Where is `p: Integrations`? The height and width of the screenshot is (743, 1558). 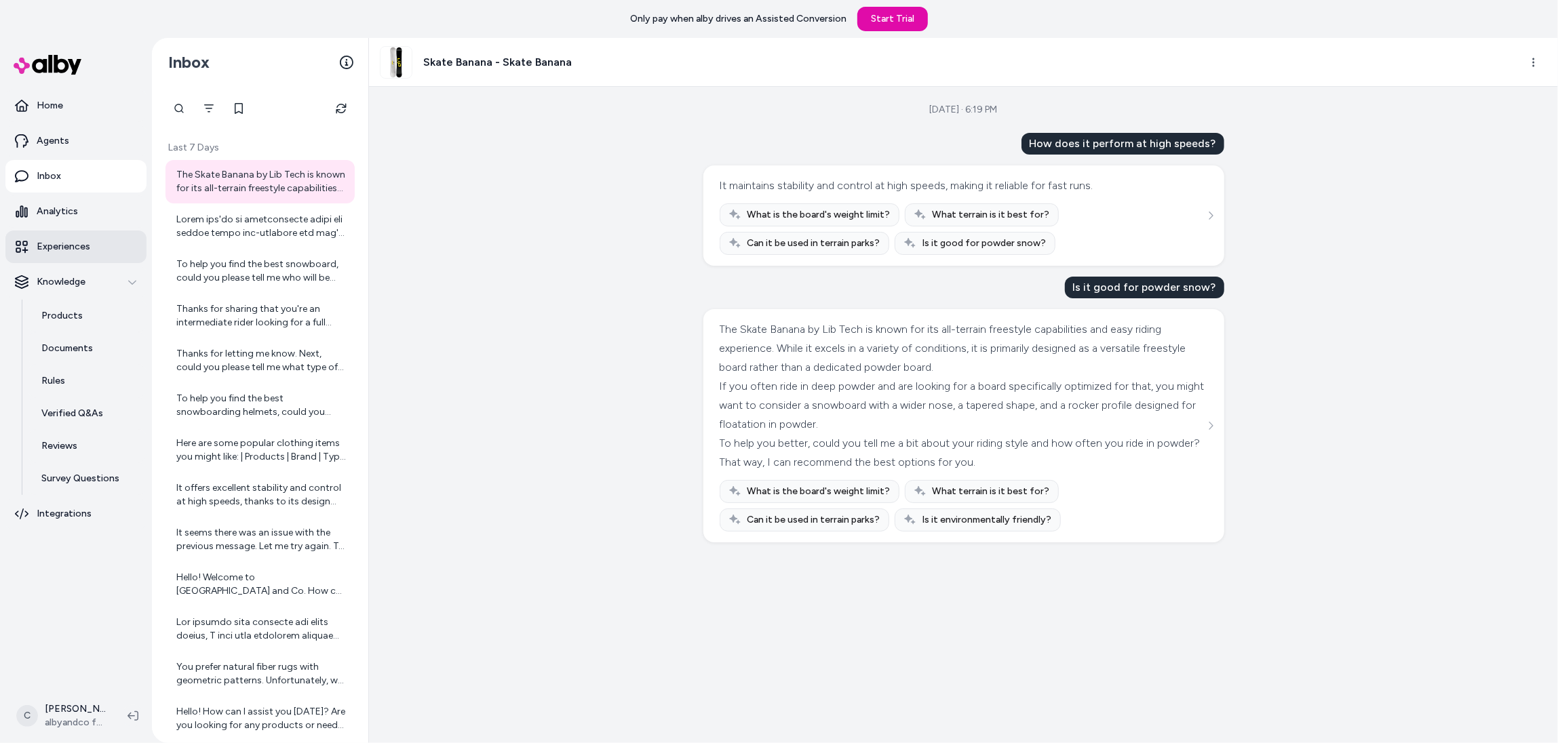 p: Integrations is located at coordinates (64, 514).